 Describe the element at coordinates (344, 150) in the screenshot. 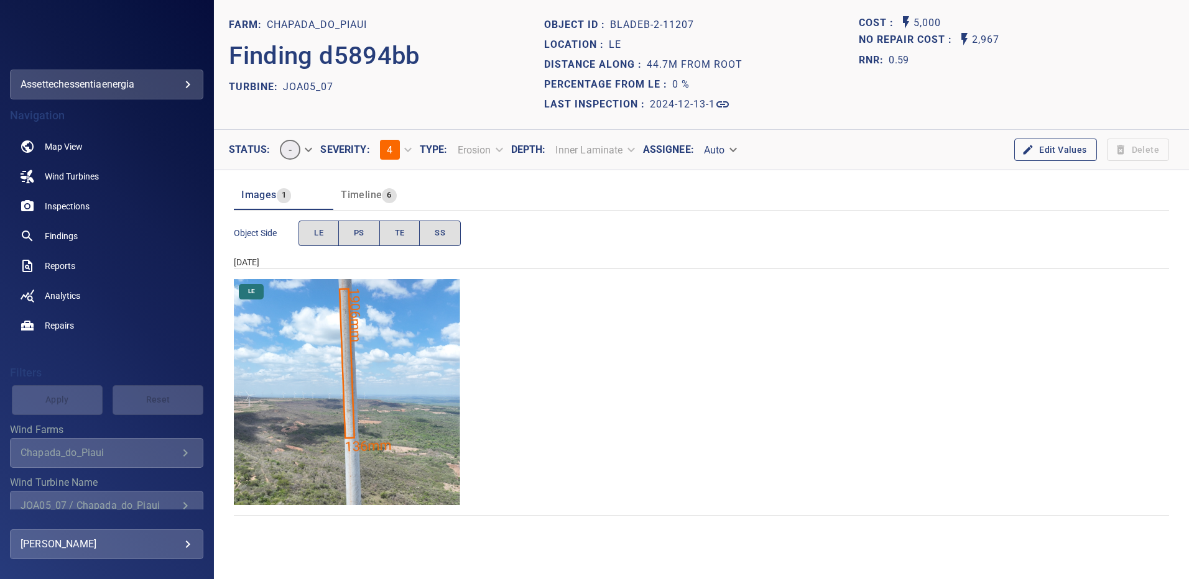

I see `label: Severity :` at that location.